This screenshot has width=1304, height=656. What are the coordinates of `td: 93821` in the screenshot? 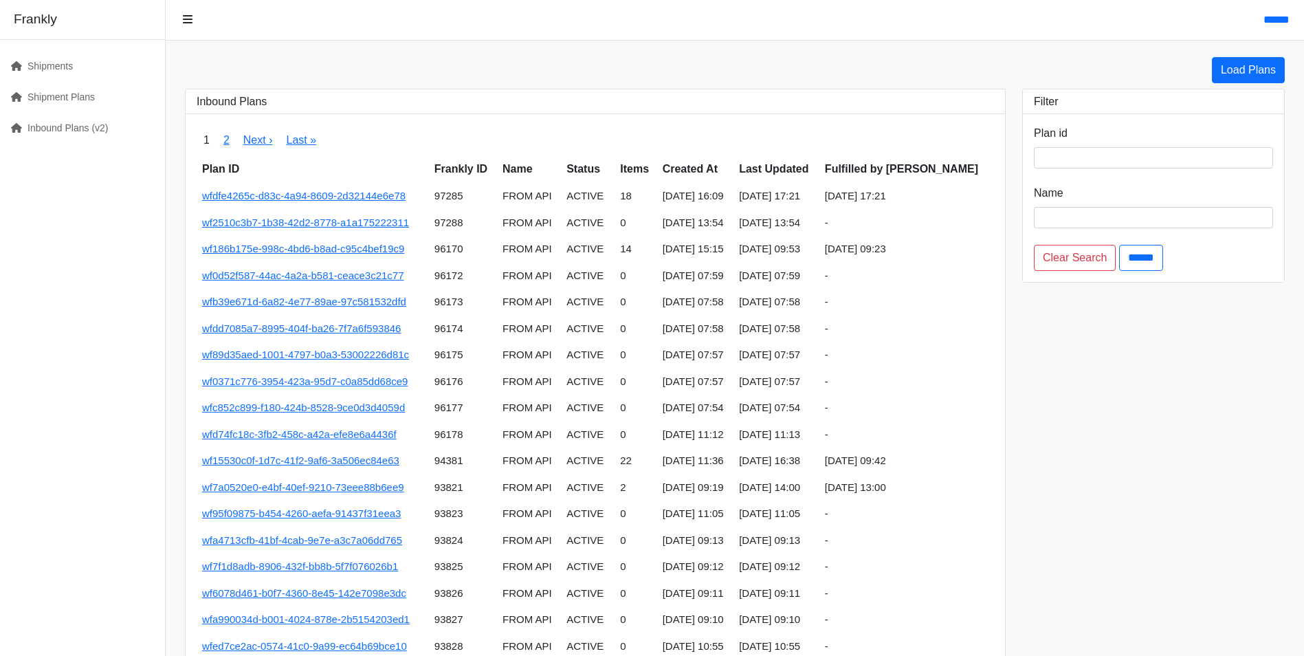 It's located at (463, 487).